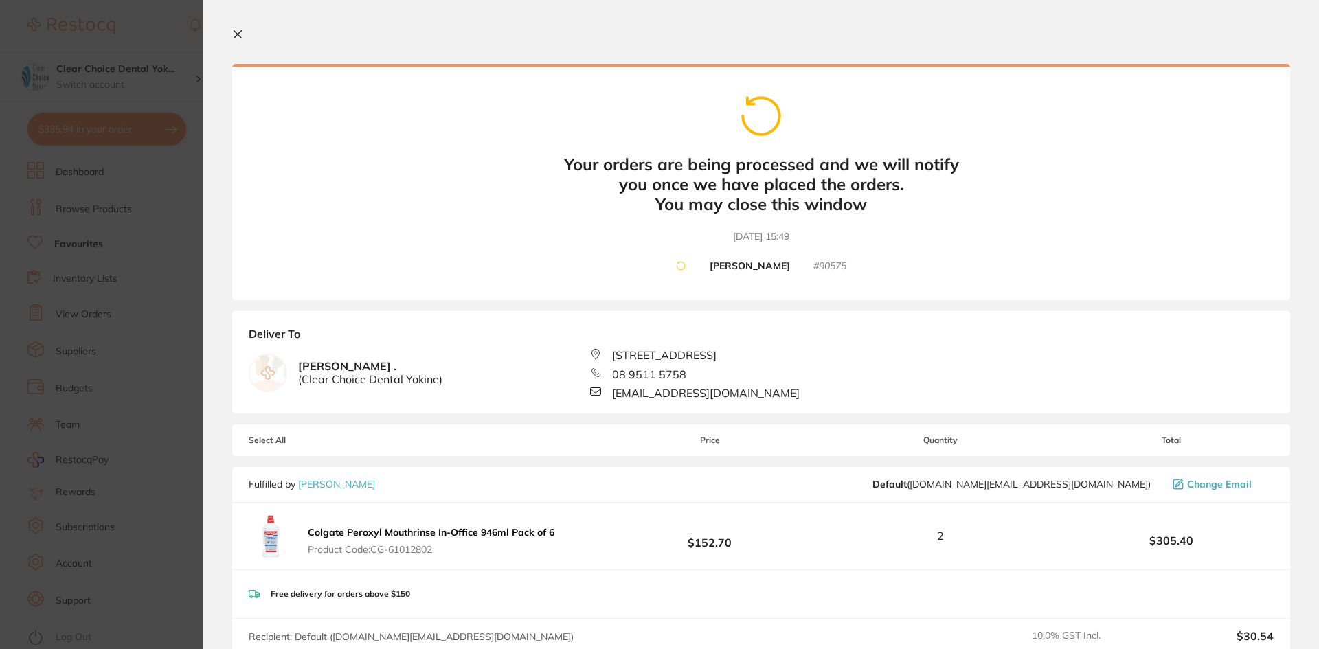 The image size is (1319, 649). Describe the element at coordinates (940, 440) in the screenshot. I see `span: Quantity` at that location.